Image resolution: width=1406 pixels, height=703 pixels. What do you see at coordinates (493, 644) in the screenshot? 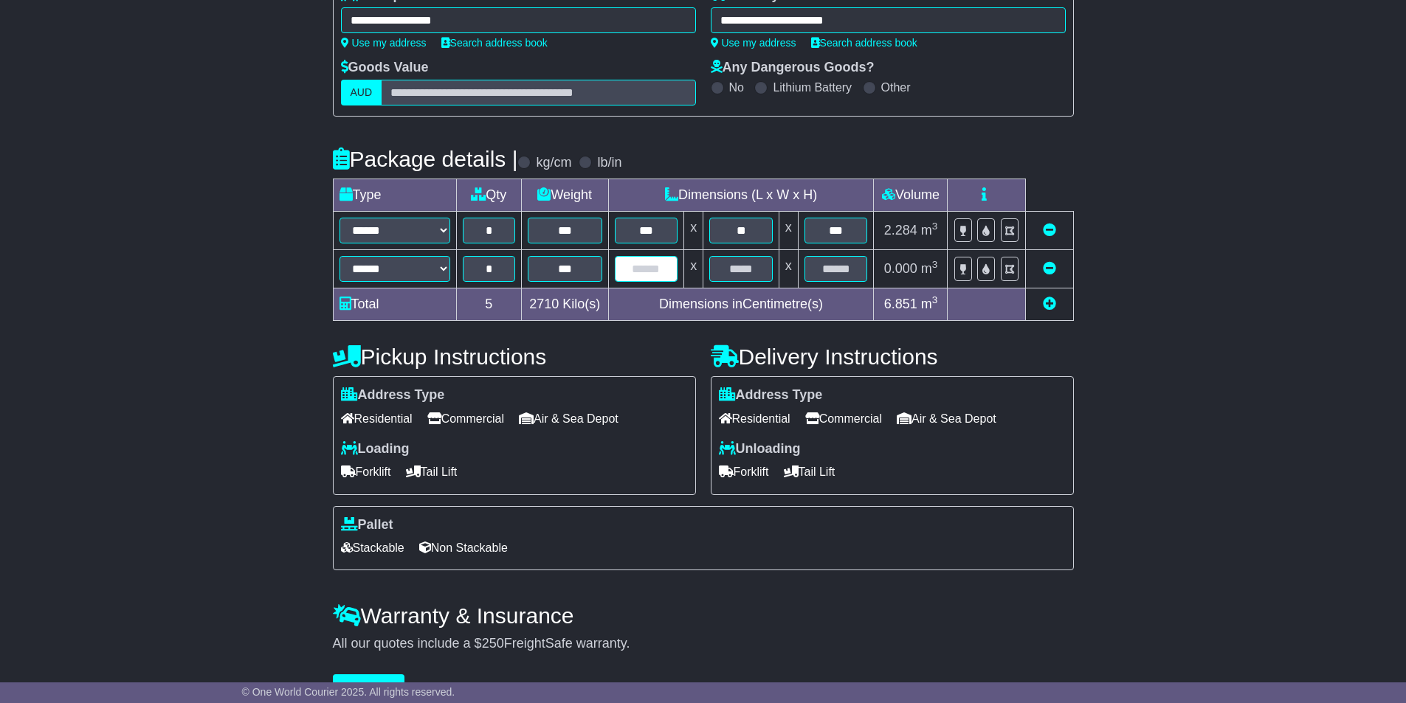
I see `span: 250` at bounding box center [493, 644].